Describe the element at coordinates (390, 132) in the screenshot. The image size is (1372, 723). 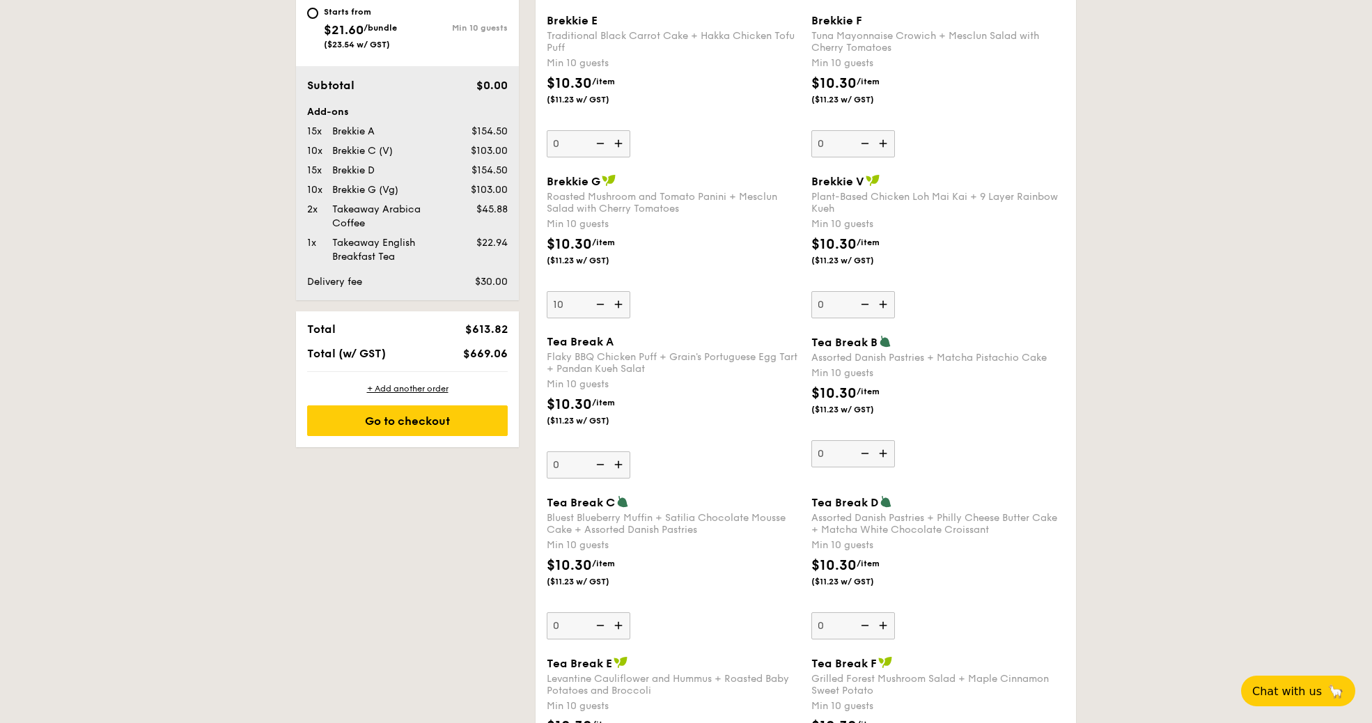
I see `div: Brekkie A` at that location.